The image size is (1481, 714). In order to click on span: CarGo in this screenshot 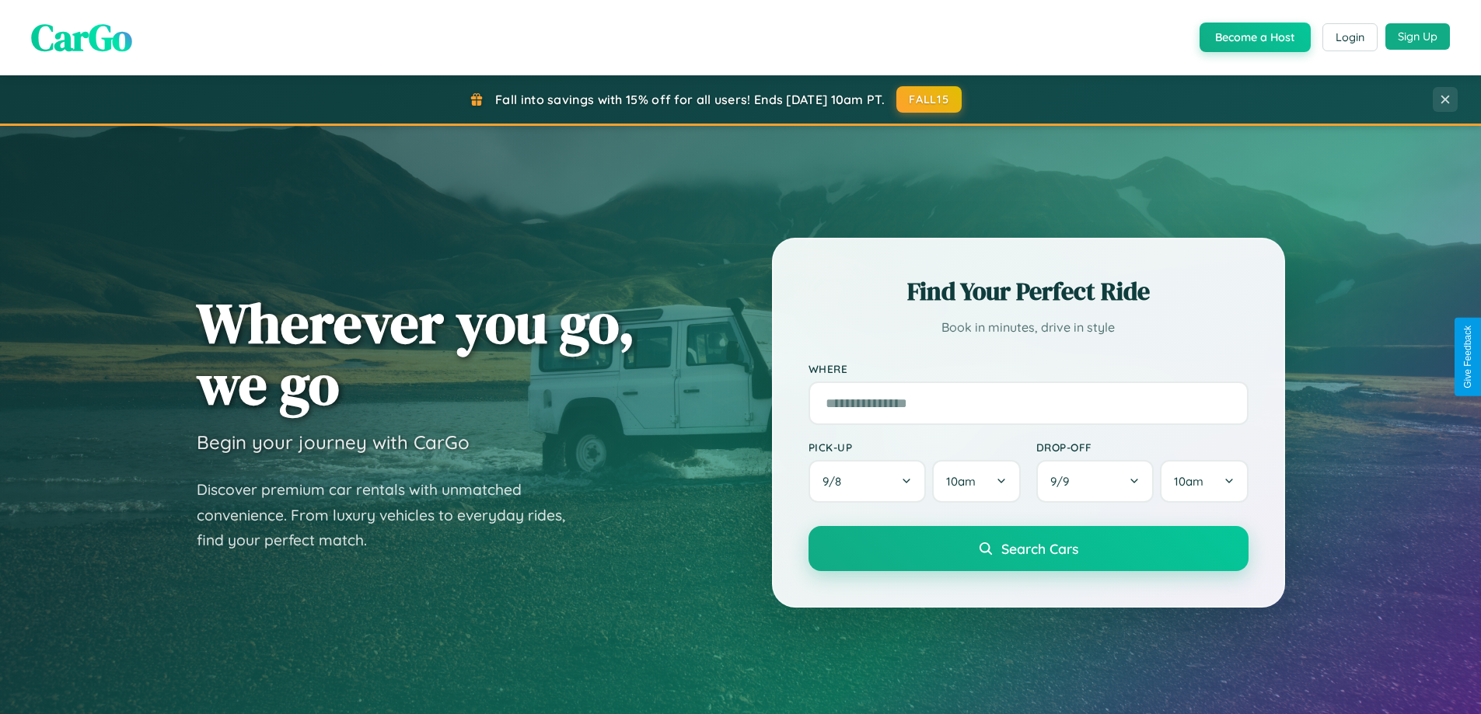, I will do `click(82, 37)`.